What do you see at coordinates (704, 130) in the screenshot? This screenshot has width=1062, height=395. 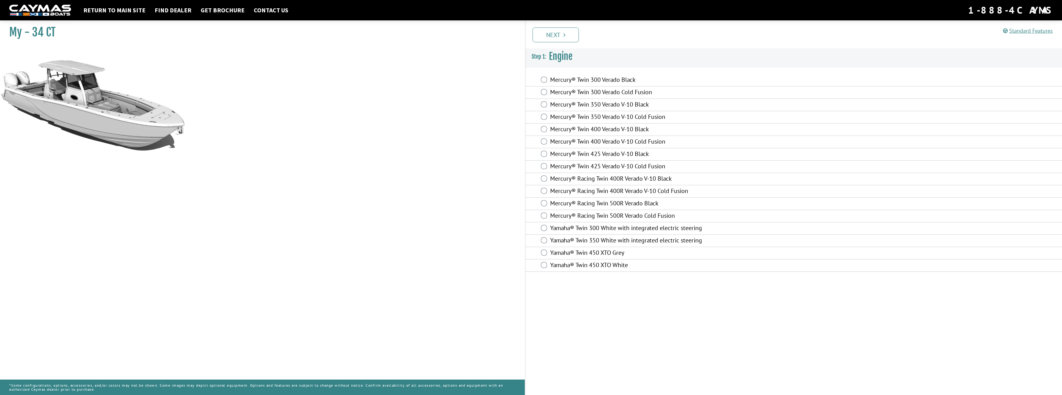 I see `label: Mercury® Twin 400 Verado V-10 Black` at bounding box center [704, 130].